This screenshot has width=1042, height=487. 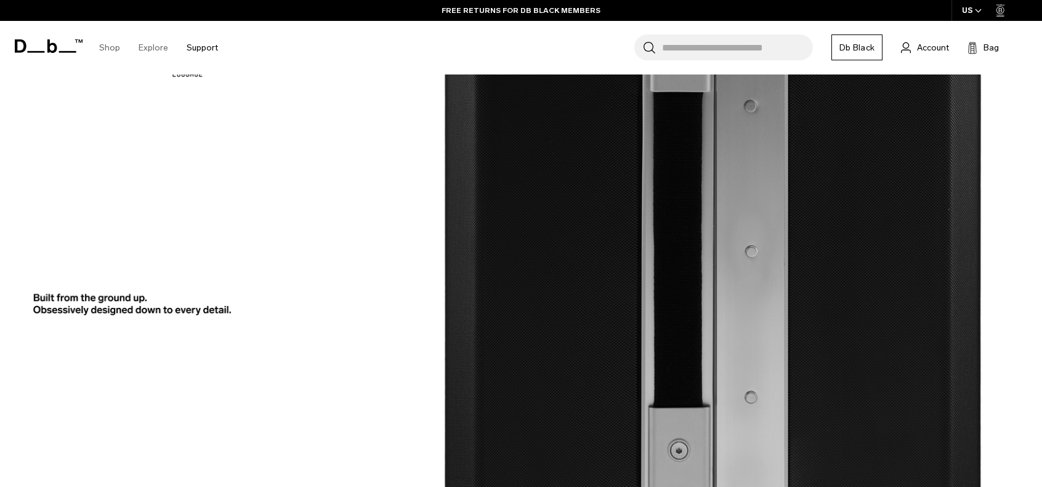 What do you see at coordinates (991, 47) in the screenshot?
I see `span: Bag` at bounding box center [991, 47].